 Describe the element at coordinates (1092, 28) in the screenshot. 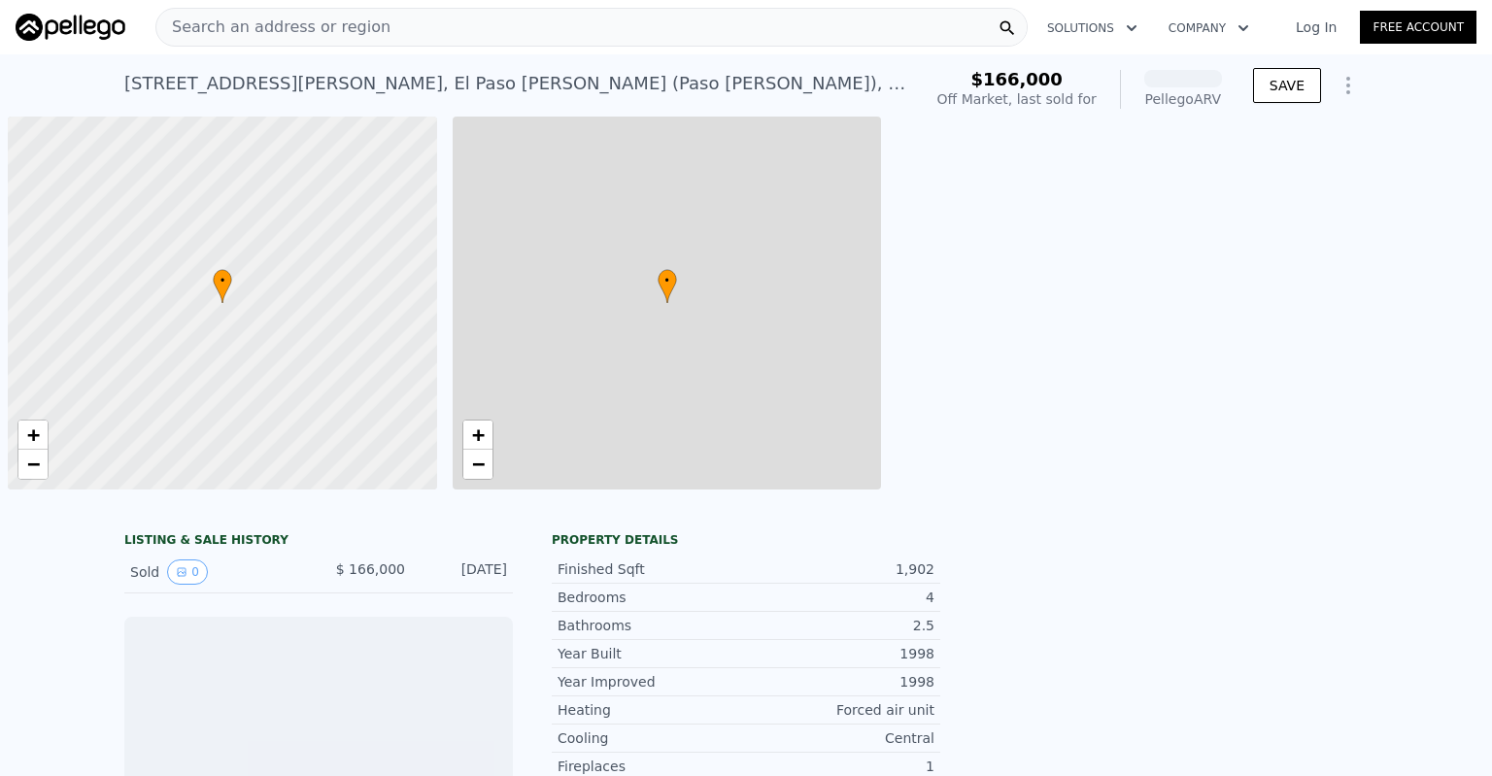

I see `button: Solutions` at that location.